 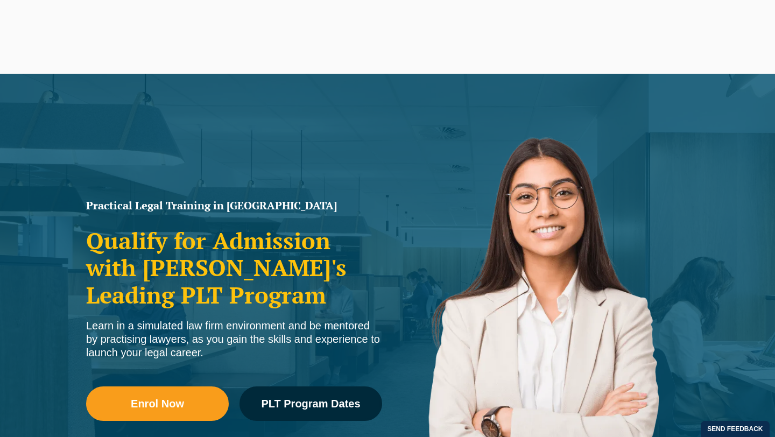 I want to click on div: Learn in a simulated law firm environment and be mentored by practising lawyers, as you gain the ..., so click(x=234, y=339).